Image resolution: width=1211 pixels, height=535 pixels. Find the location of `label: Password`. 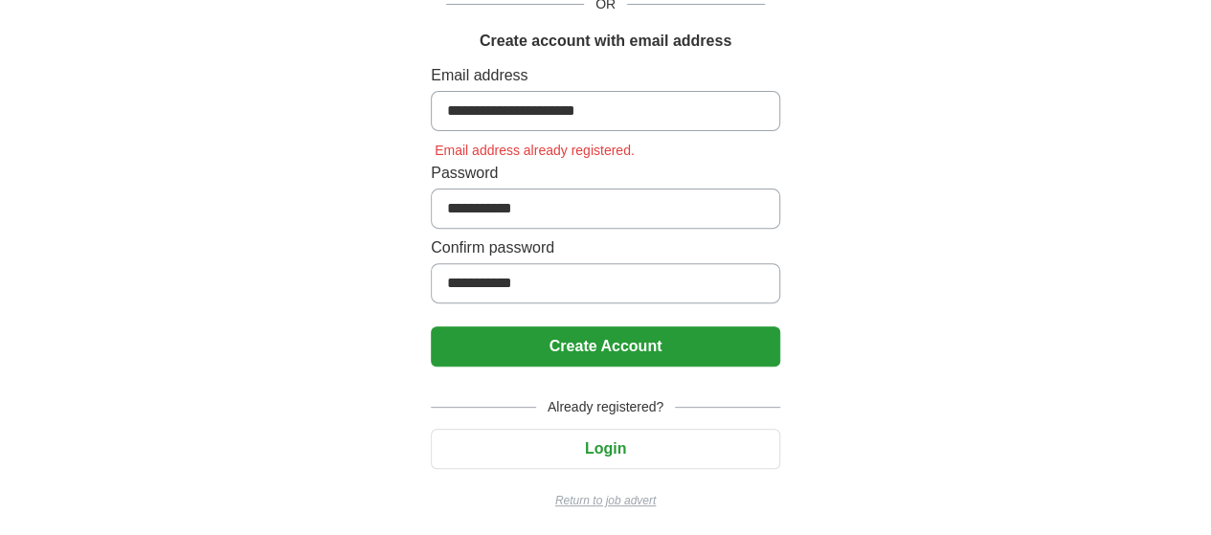

label: Password is located at coordinates (605, 173).